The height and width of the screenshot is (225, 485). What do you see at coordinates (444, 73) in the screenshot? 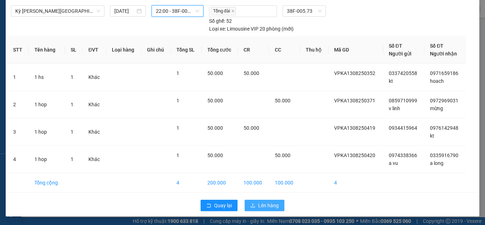
I see `span: 0971659186` at bounding box center [444, 73].